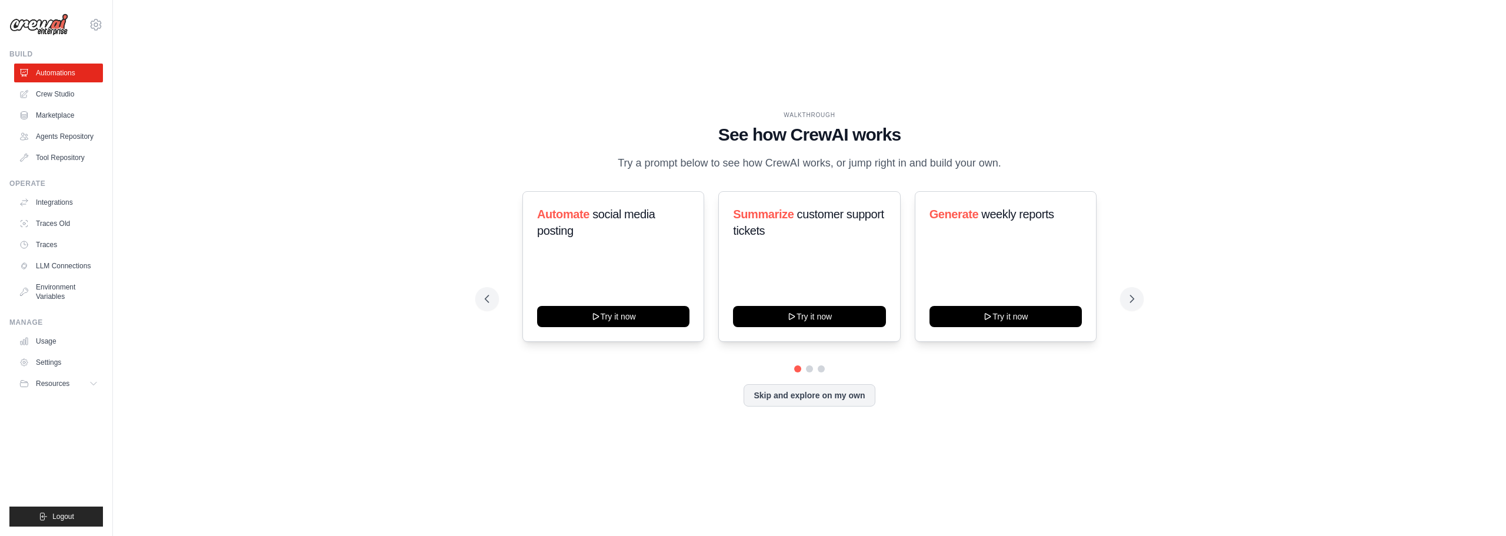  Describe the element at coordinates (56, 54) in the screenshot. I see `div: Build` at that location.